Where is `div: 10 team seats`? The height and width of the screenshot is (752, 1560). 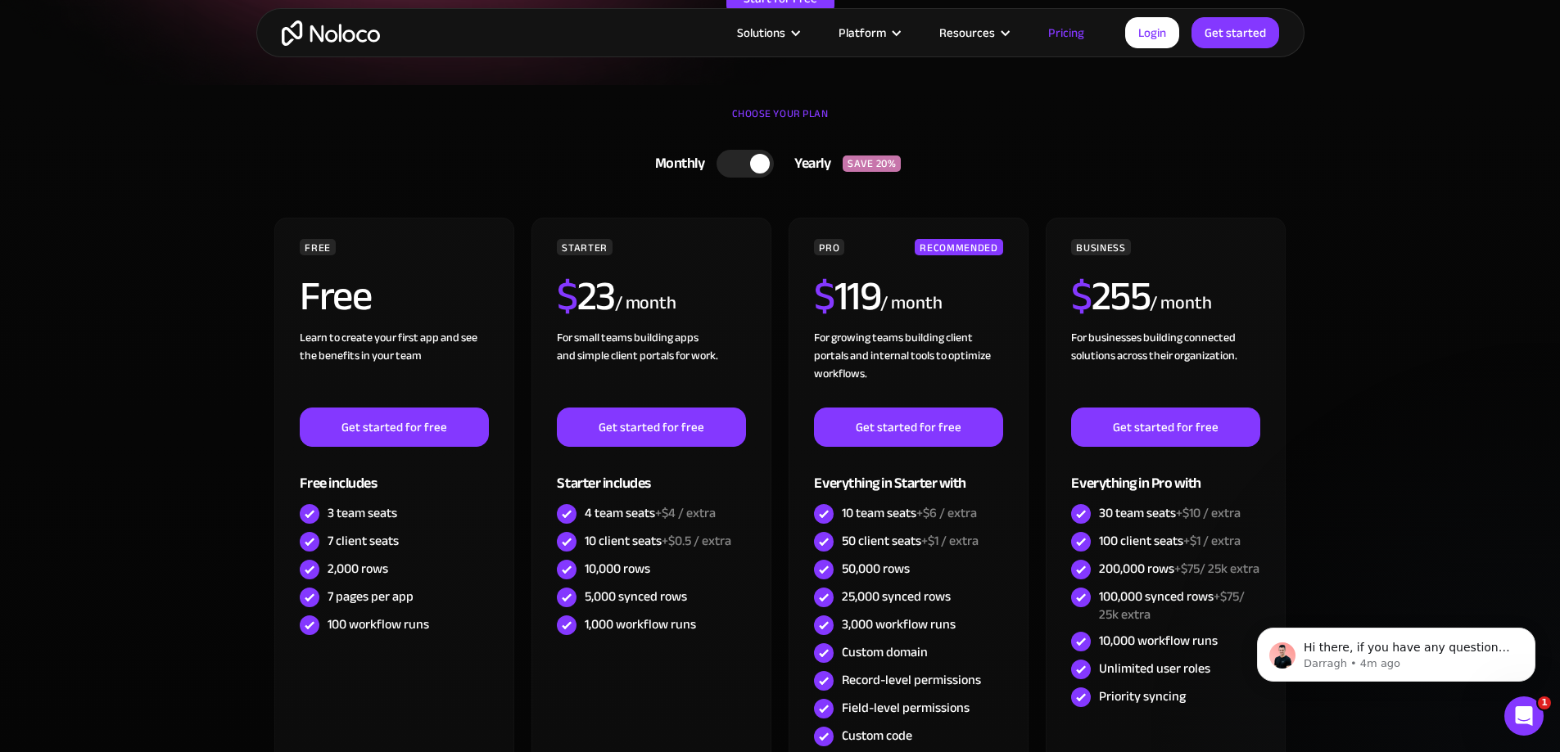
div: 10 team seats is located at coordinates (909, 513).